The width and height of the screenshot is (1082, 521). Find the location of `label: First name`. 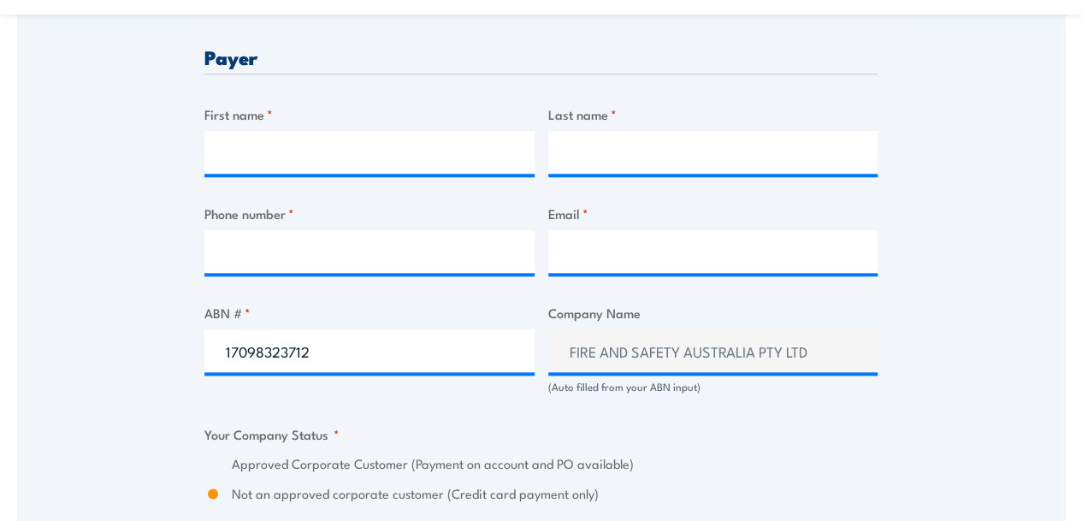

label: First name is located at coordinates (369, 114).